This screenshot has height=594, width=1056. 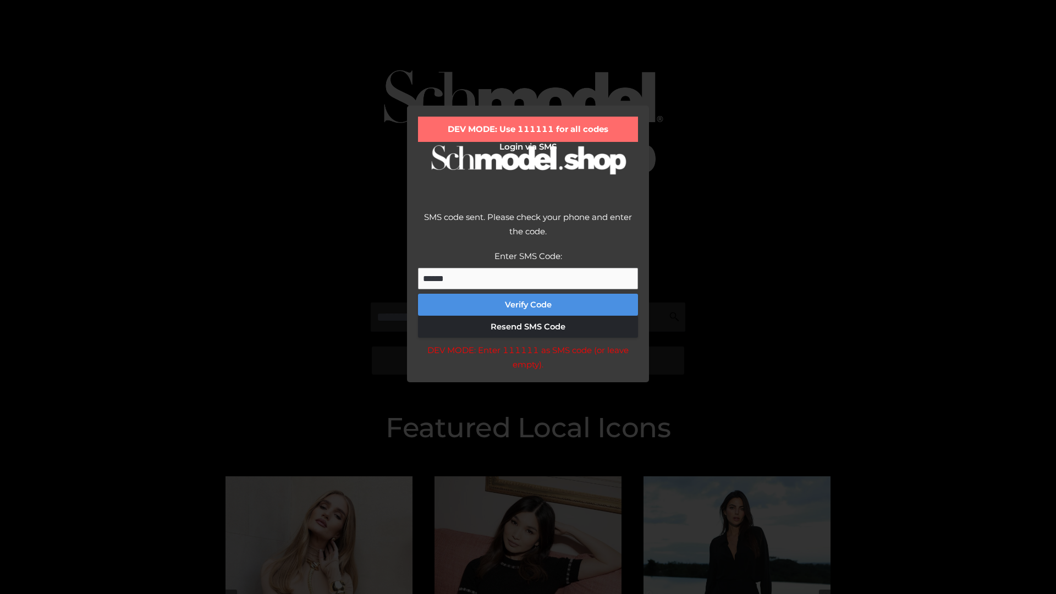 I want to click on div: DEV MODE: Enter 111111 as SMS code (or leave empty)., so click(x=528, y=357).